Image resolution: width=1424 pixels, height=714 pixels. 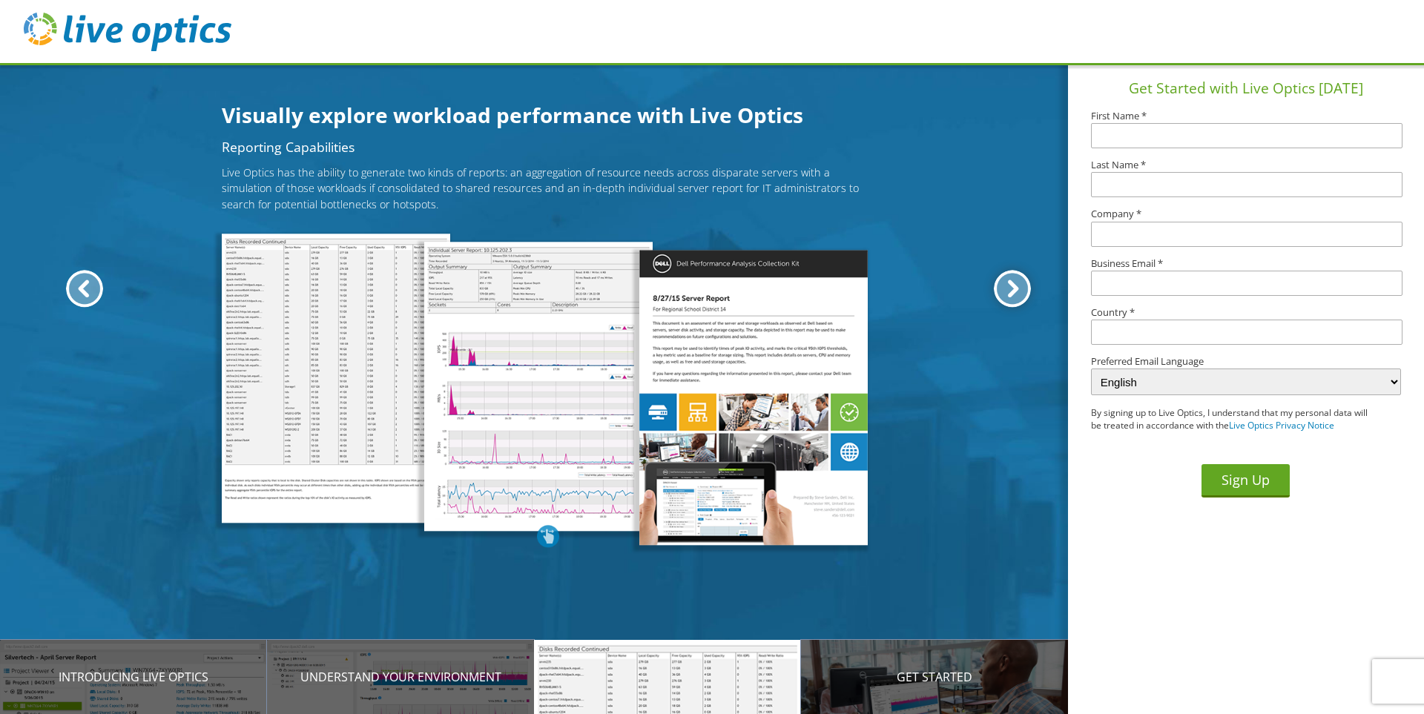 What do you see at coordinates (1246, 312) in the screenshot?
I see `label: Country *` at bounding box center [1246, 312].